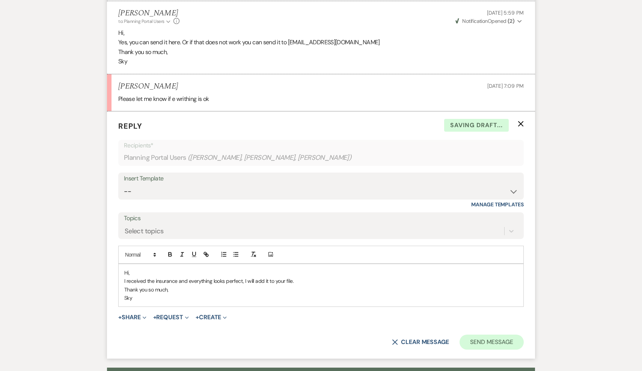 This screenshot has width=642, height=371. I want to click on button: Send Message, so click(492, 343).